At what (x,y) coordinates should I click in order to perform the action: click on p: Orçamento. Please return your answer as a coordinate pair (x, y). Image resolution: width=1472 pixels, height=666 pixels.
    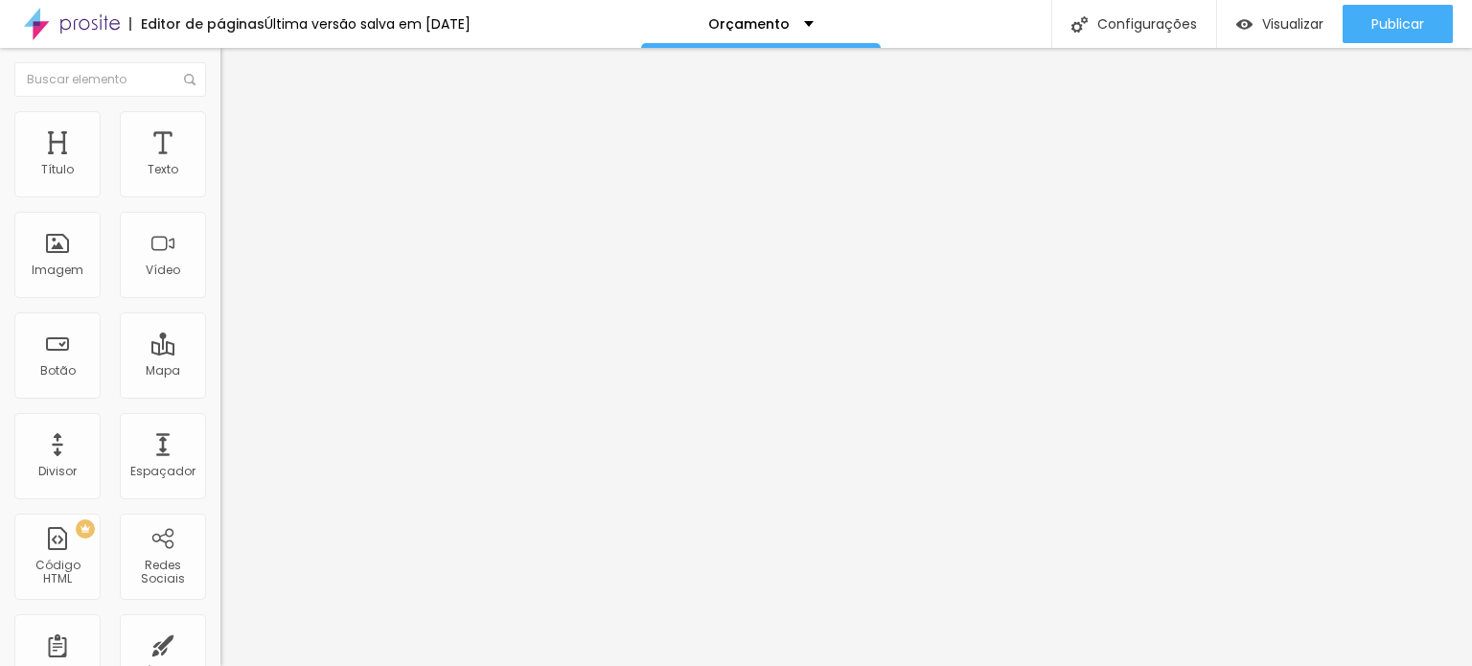
    Looking at the image, I should click on (748, 24).